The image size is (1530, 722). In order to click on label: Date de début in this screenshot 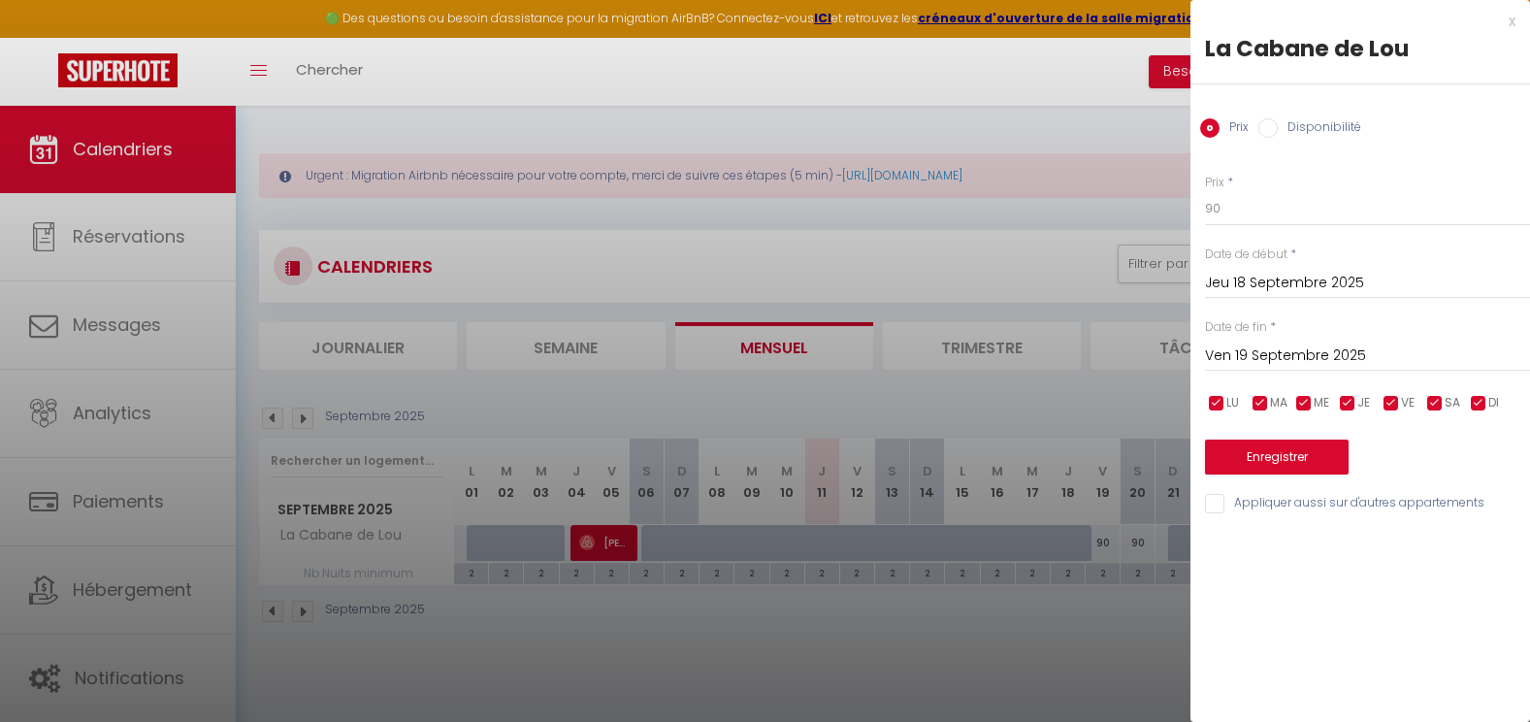, I will do `click(1246, 254)`.